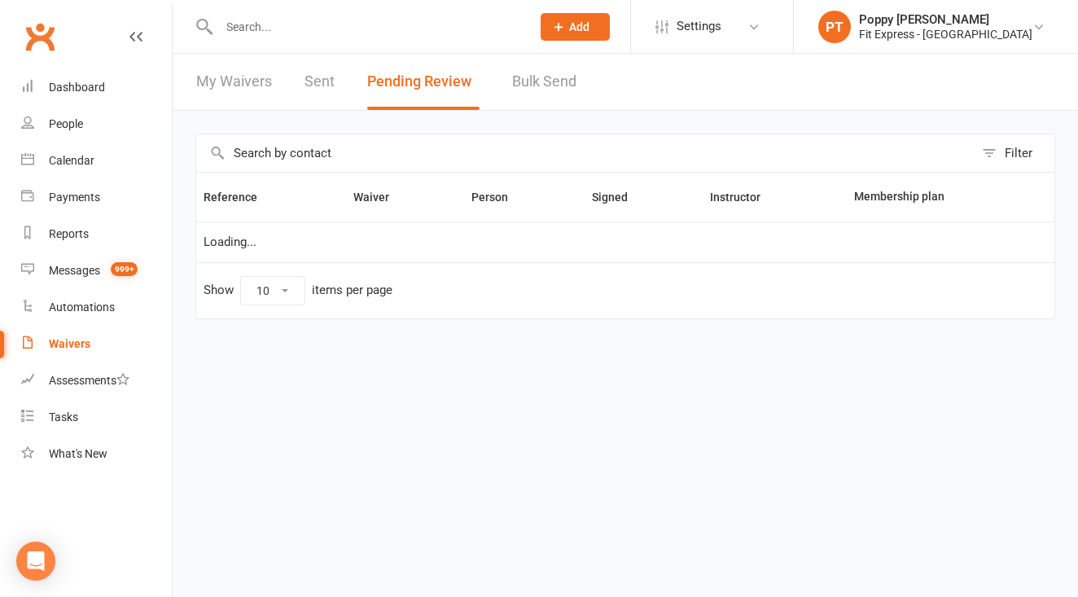  What do you see at coordinates (77, 87) in the screenshot?
I see `div: Dashboard` at bounding box center [77, 87].